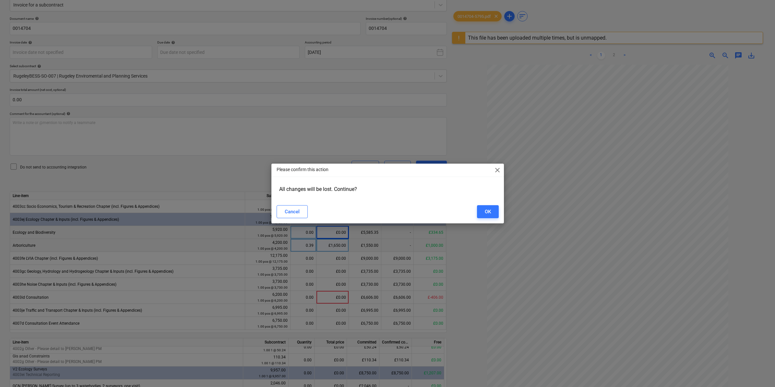  I want to click on button: Cancel, so click(292, 212).